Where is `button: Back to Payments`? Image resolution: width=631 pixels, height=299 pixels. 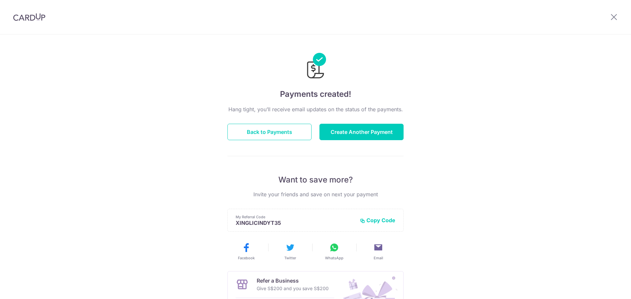
button: Back to Payments is located at coordinates (269, 132).